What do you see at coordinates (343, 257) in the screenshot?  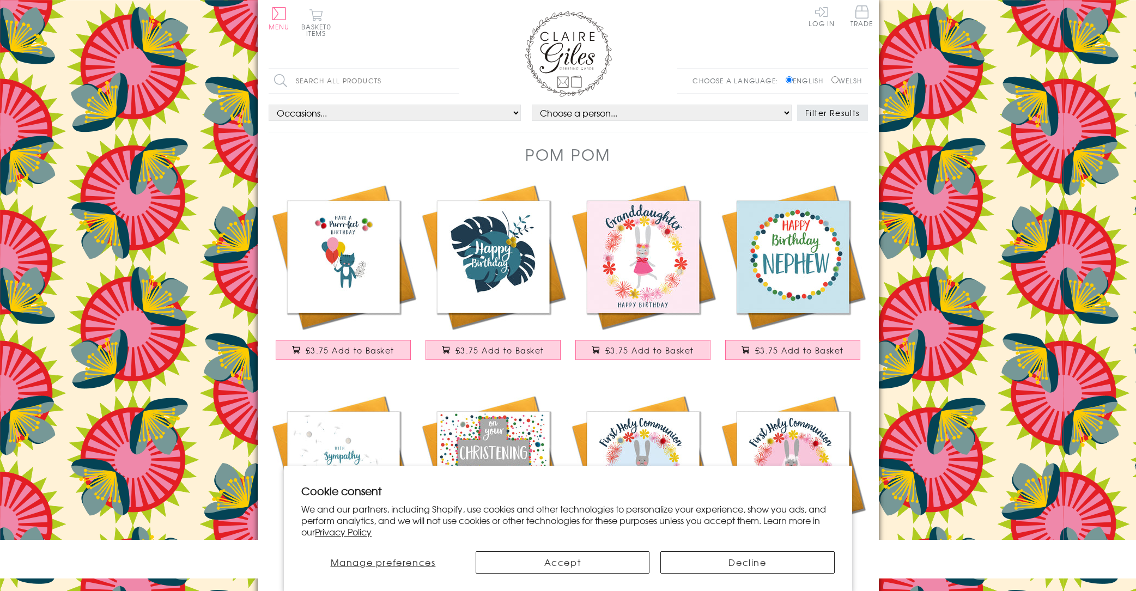 I see `img: Everyday Card, Cat with Balloons, Purrr-fect Birthday, Embellished with pompoms` at bounding box center [343, 257].